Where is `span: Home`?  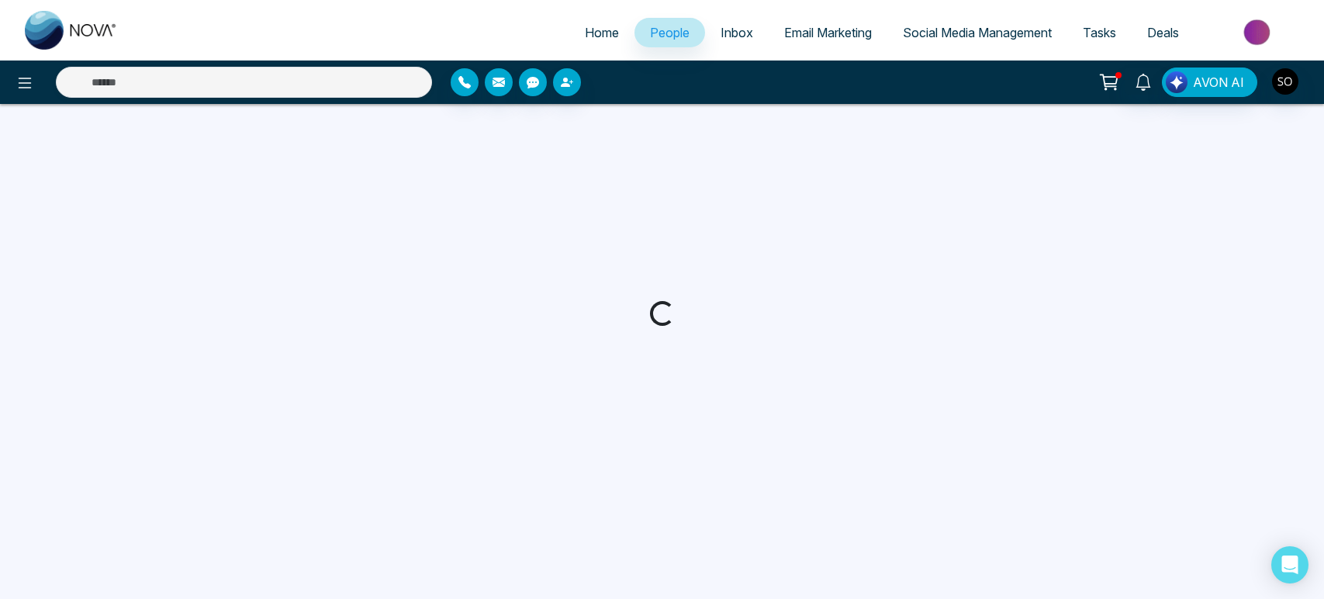
span: Home is located at coordinates (602, 33).